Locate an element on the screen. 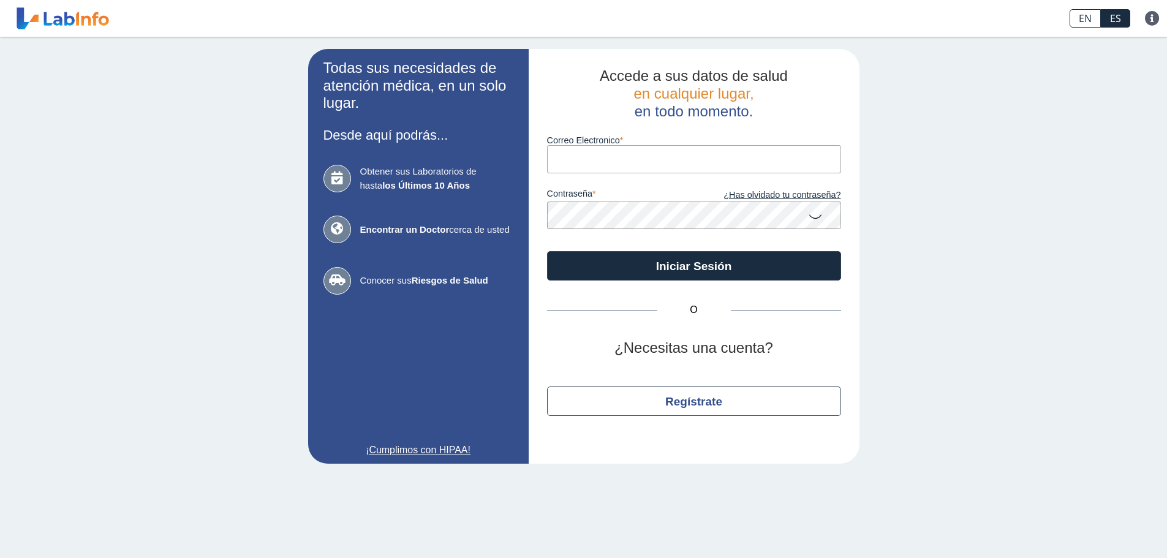 The height and width of the screenshot is (558, 1167). span: Conocer sus is located at coordinates (437, 281).